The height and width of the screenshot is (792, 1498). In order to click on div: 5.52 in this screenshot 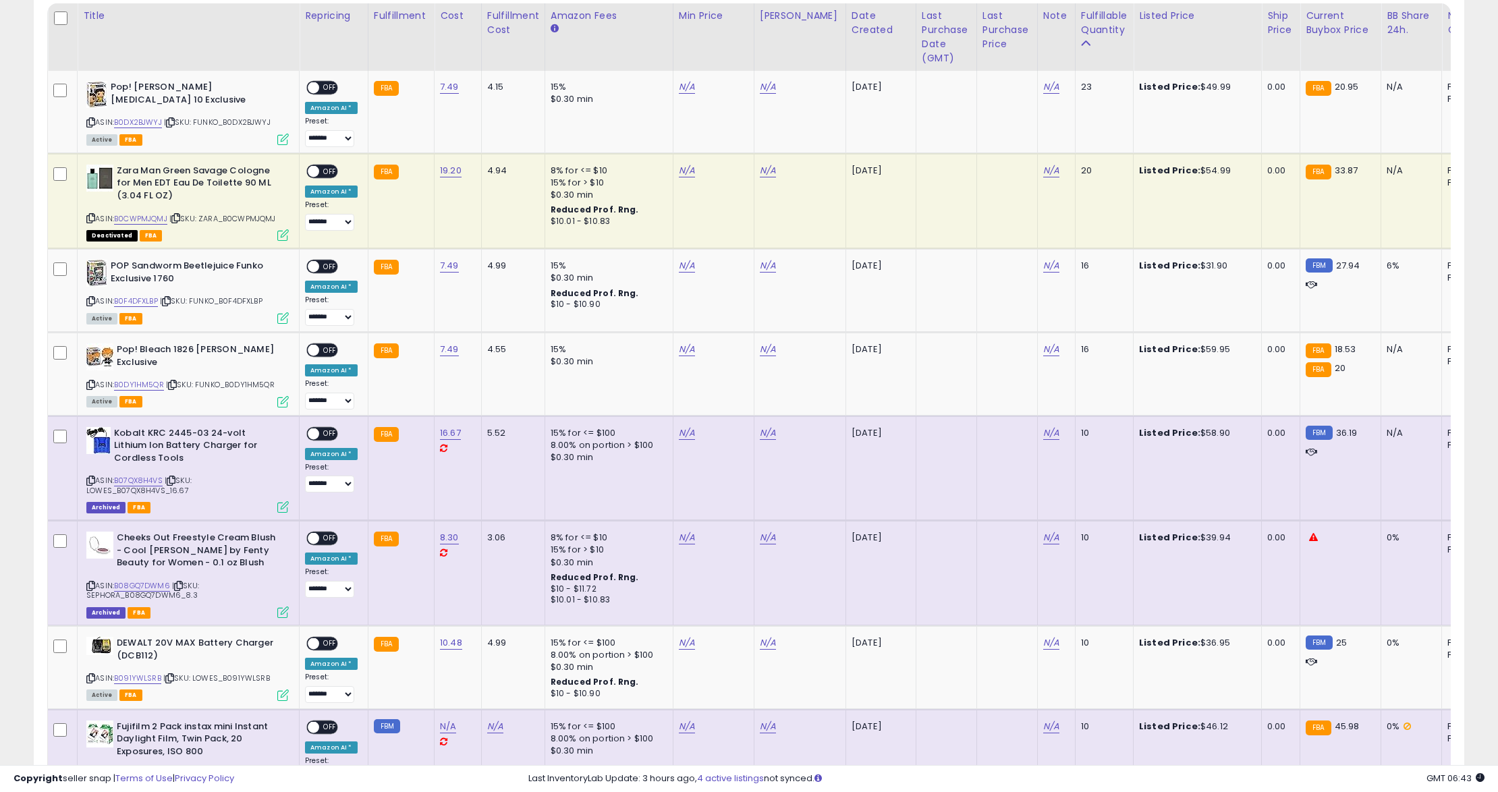, I will do `click(511, 433)`.